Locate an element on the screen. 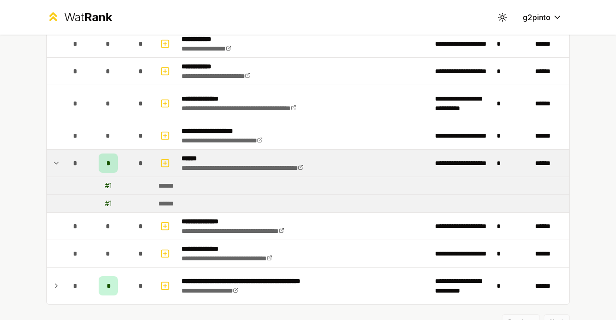 This screenshot has width=616, height=320. div: Wat is located at coordinates (88, 17).